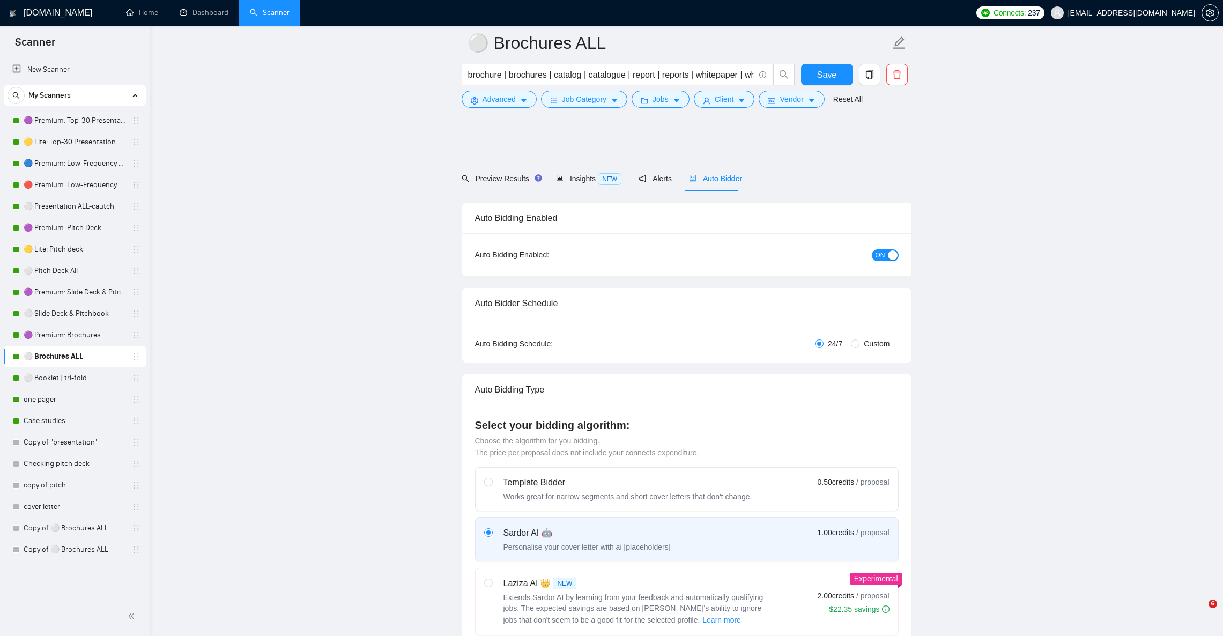 The height and width of the screenshot is (636, 1223). What do you see at coordinates (870, 75) in the screenshot?
I see `button: copy` at bounding box center [870, 75].